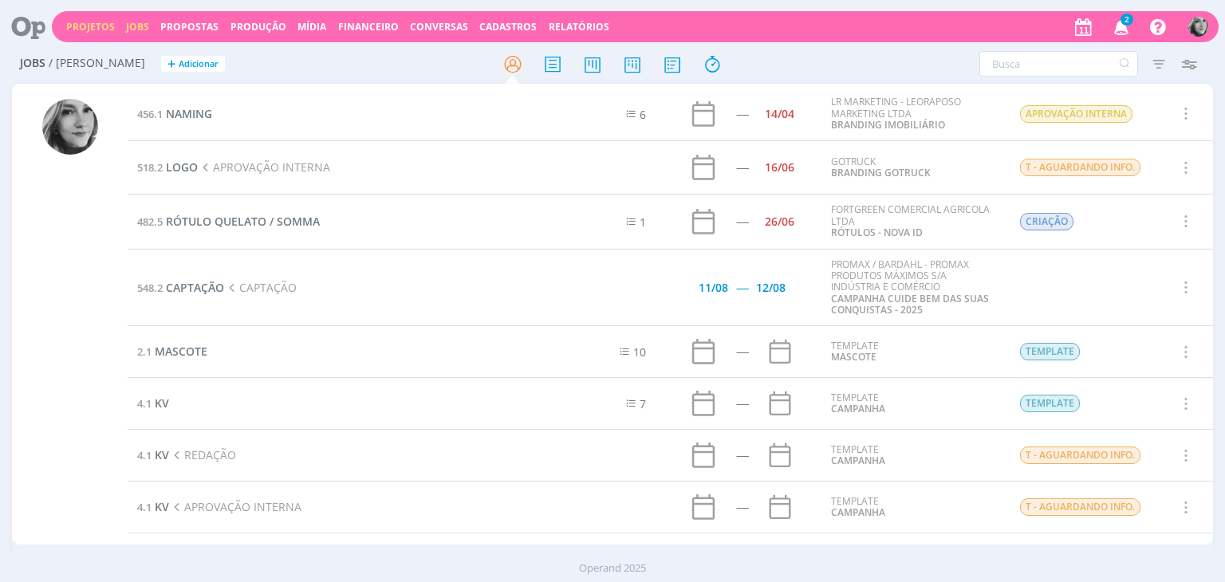  What do you see at coordinates (150, 114) in the screenshot?
I see `span: 456.1` at bounding box center [150, 114].